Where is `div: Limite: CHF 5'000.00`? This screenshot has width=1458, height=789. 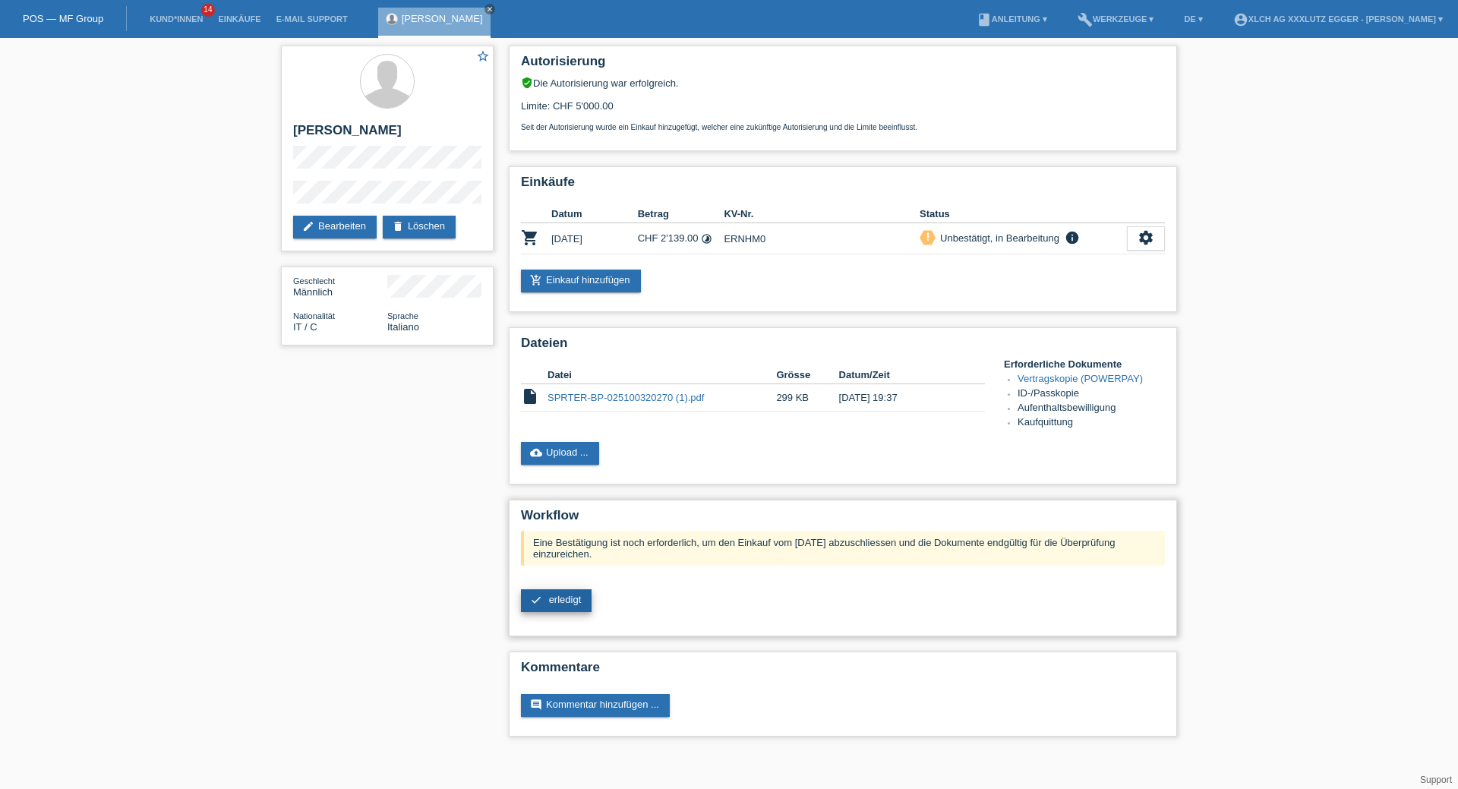
div: Limite: CHF 5'000.00 is located at coordinates (843, 110).